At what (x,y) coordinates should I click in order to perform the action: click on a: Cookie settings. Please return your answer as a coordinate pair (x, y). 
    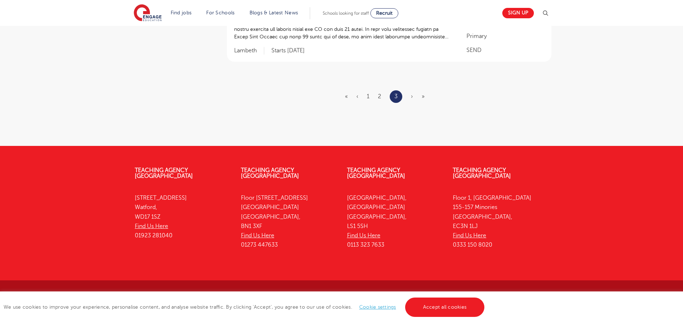
    Looking at the image, I should click on (377, 307).